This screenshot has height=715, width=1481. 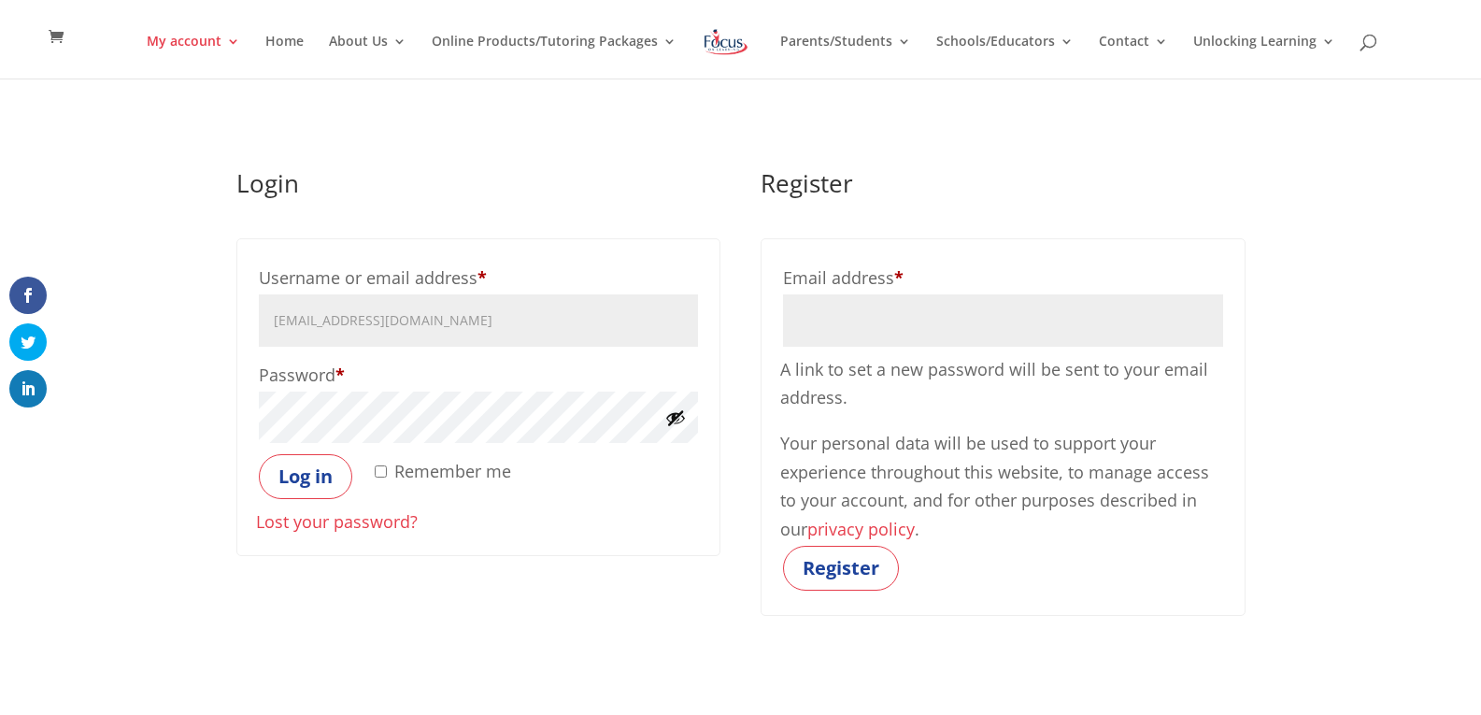 I want to click on a: Lost your password?, so click(x=336, y=521).